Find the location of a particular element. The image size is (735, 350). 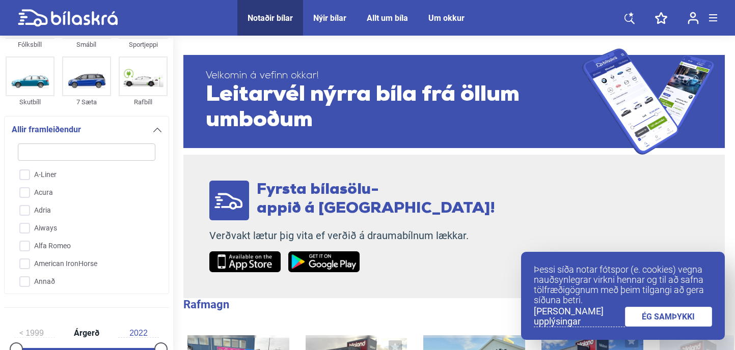

div: Nýir bílar is located at coordinates (329, 18).